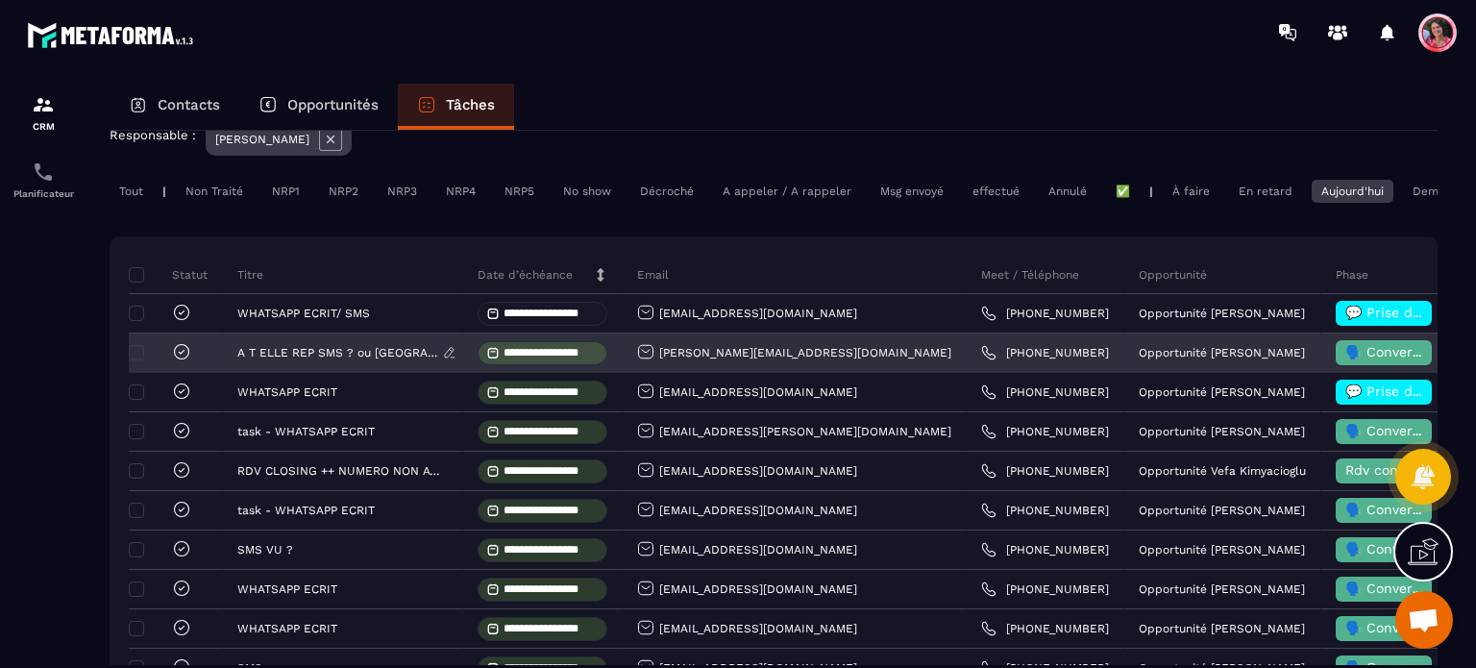  Describe the element at coordinates (265, 550) in the screenshot. I see `p: SMS VU ?` at that location.